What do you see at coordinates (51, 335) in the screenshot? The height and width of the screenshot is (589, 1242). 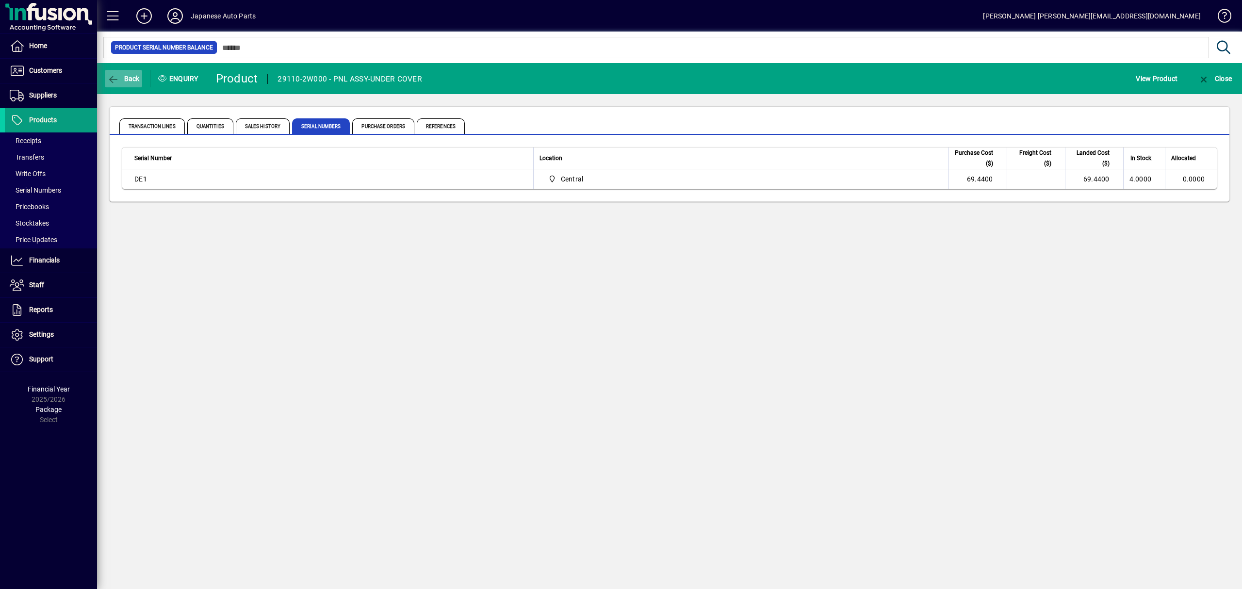 I see `a: Settings` at bounding box center [51, 335].